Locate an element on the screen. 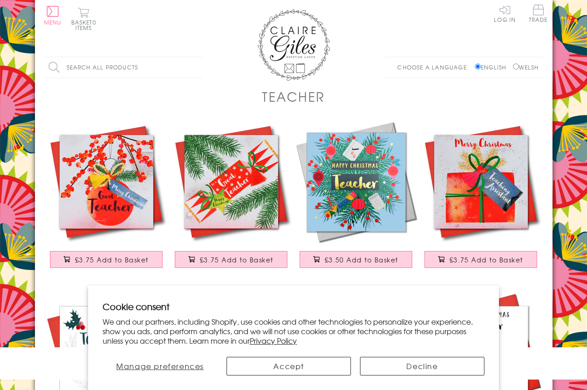 This screenshot has height=390, width=587. p: Choose a language: is located at coordinates (435, 67).